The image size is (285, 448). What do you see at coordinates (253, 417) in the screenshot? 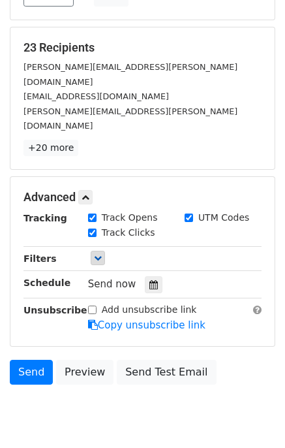
I see `div: Chat Widget` at bounding box center [253, 417].